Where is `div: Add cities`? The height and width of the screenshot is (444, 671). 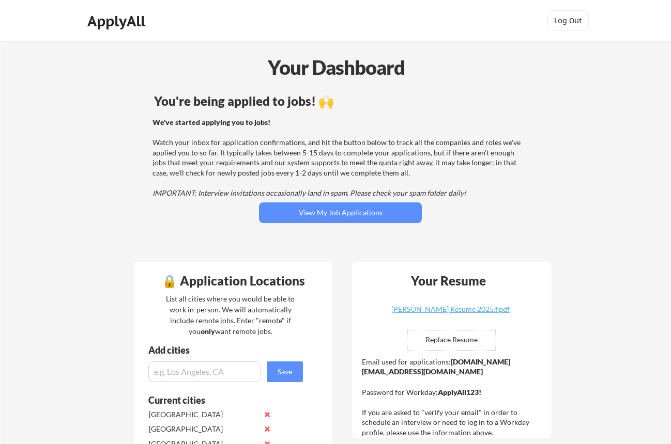 div: Add cities is located at coordinates (227, 350).